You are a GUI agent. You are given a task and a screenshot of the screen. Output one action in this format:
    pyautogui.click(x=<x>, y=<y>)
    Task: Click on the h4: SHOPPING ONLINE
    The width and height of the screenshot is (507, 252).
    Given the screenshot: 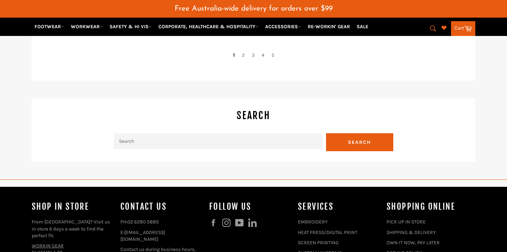 What is the action you would take?
    pyautogui.click(x=427, y=206)
    